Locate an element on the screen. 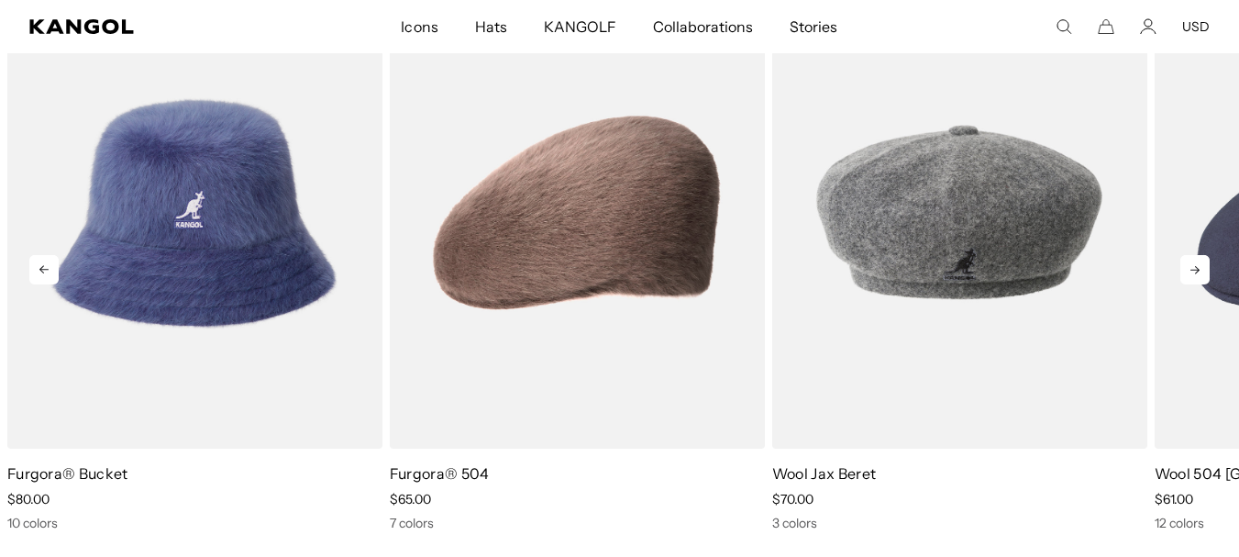 This screenshot has width=1239, height=557. span: $61.00 is located at coordinates (1174, 499).